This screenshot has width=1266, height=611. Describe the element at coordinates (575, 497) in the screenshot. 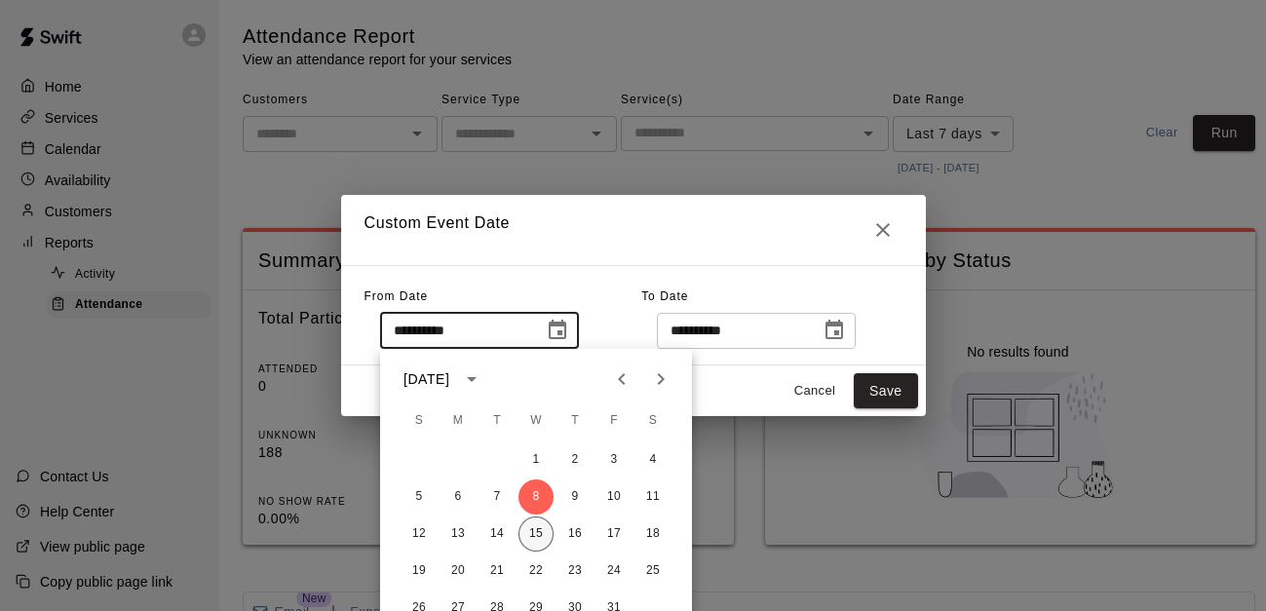

I see `button: 9` at that location.